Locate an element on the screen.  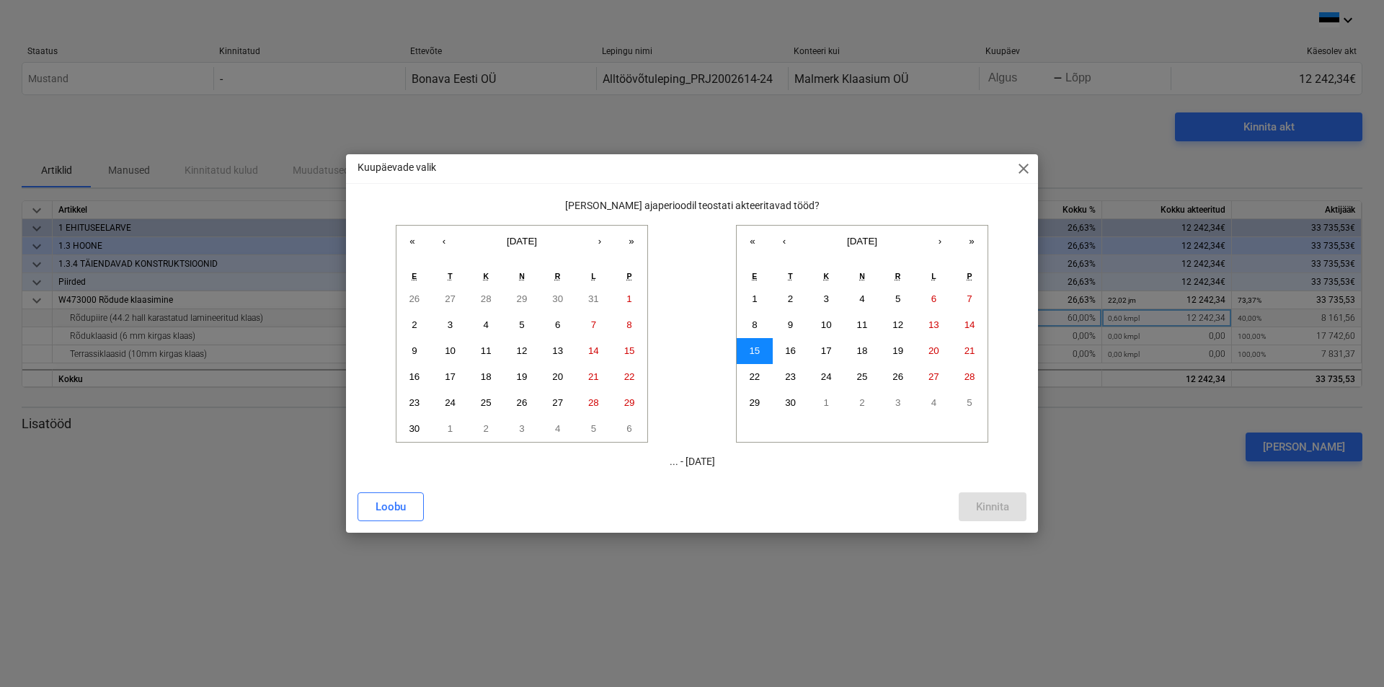
button: 24. september 2025 is located at coordinates (826, 377).